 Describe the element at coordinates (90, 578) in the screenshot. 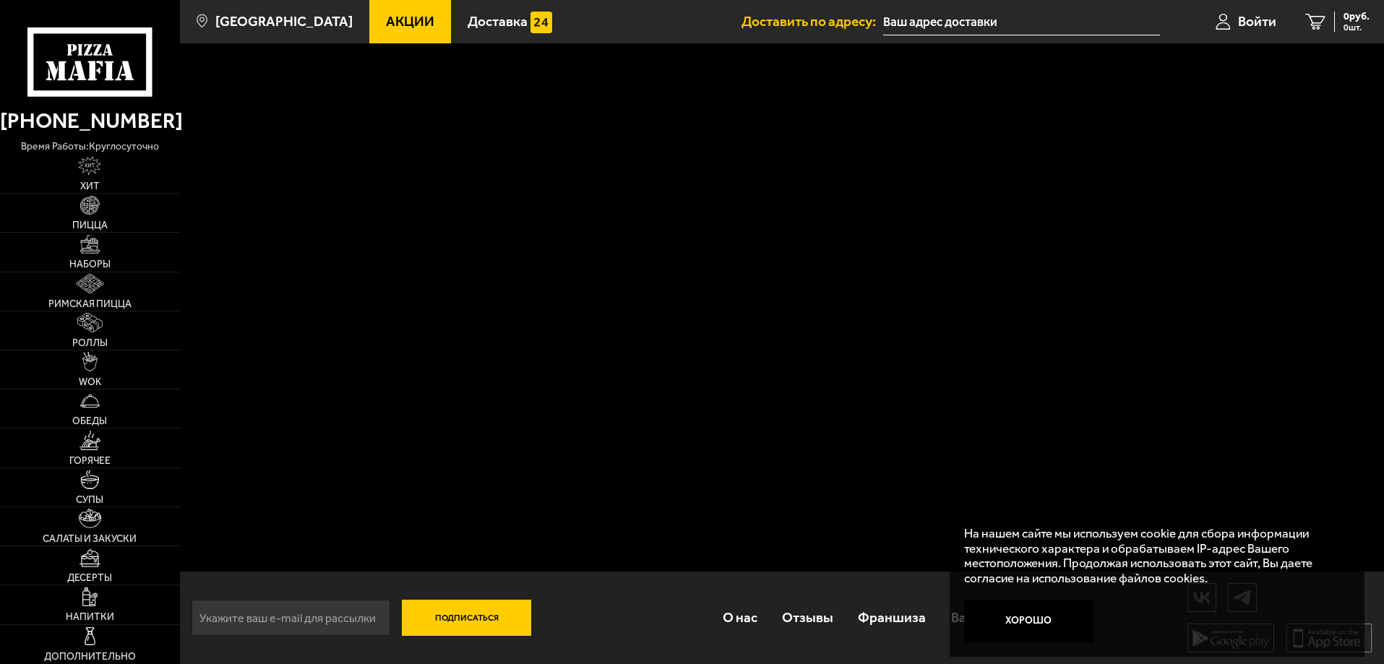

I see `span: Десерты` at that location.